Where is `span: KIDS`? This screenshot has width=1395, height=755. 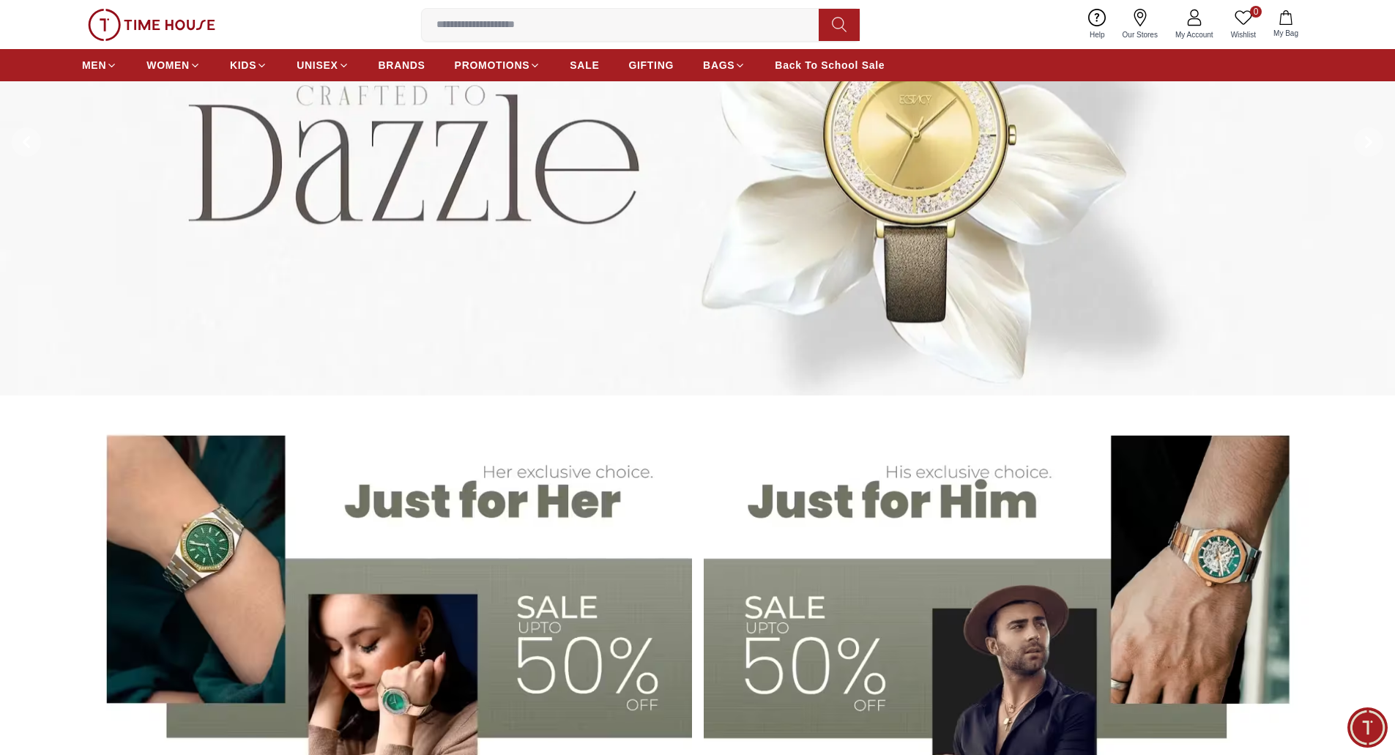 span: KIDS is located at coordinates (243, 65).